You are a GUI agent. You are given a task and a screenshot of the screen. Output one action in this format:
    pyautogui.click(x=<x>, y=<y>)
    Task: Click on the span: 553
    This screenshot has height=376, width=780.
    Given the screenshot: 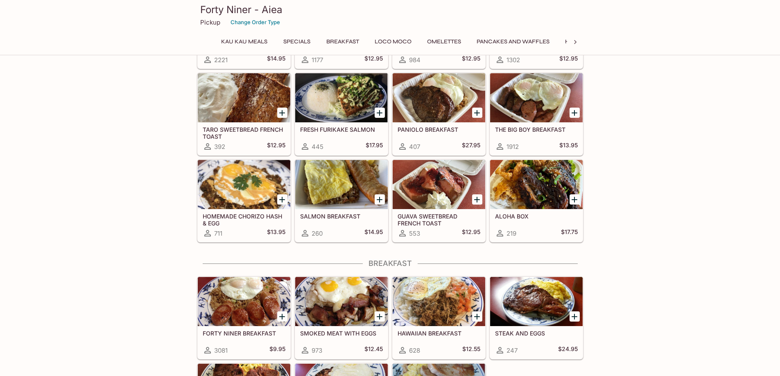 What is the action you would take?
    pyautogui.click(x=414, y=233)
    